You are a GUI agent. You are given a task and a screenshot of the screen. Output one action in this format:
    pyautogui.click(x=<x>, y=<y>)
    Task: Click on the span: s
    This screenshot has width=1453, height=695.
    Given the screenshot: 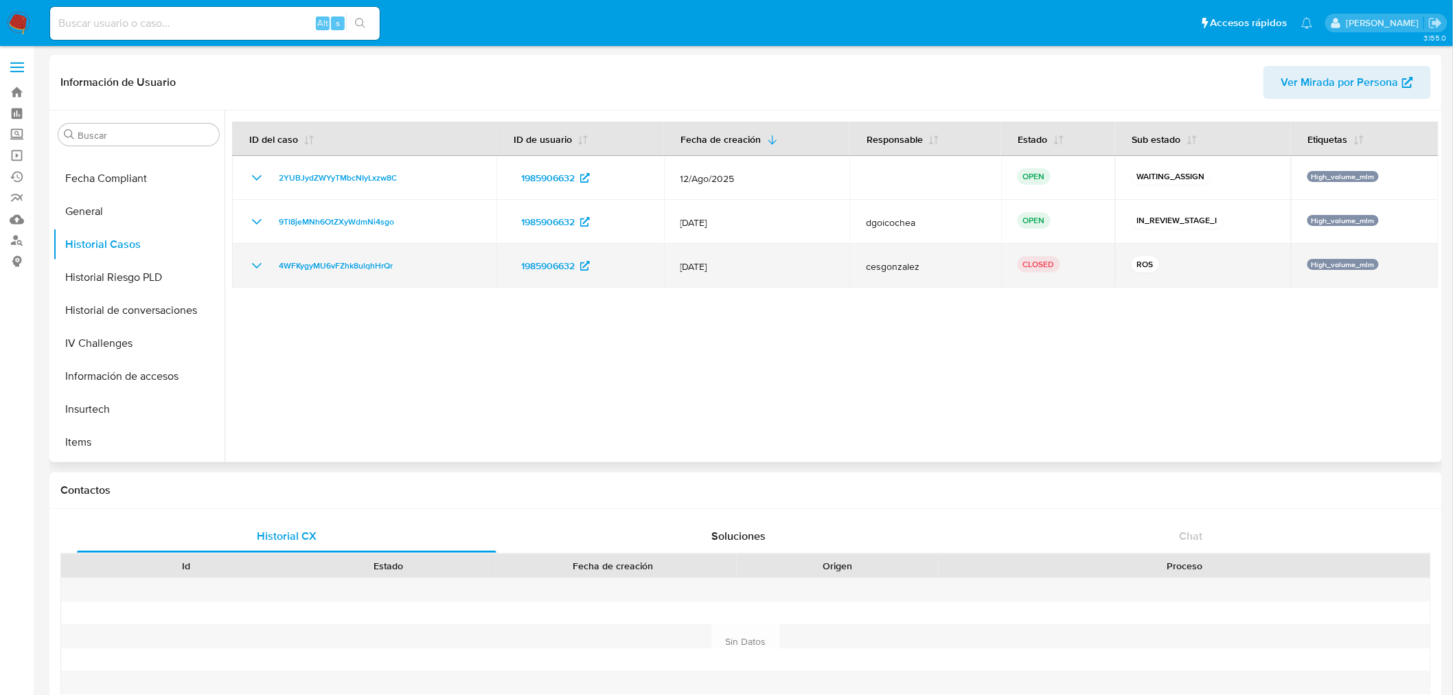 What is the action you would take?
    pyautogui.click(x=338, y=23)
    